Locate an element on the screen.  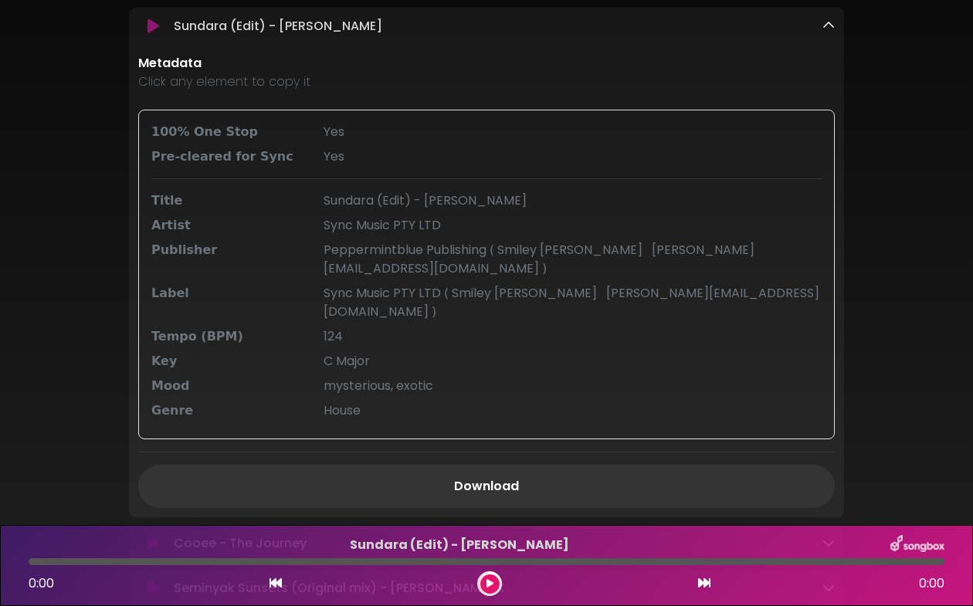
div: Key is located at coordinates (228, 361).